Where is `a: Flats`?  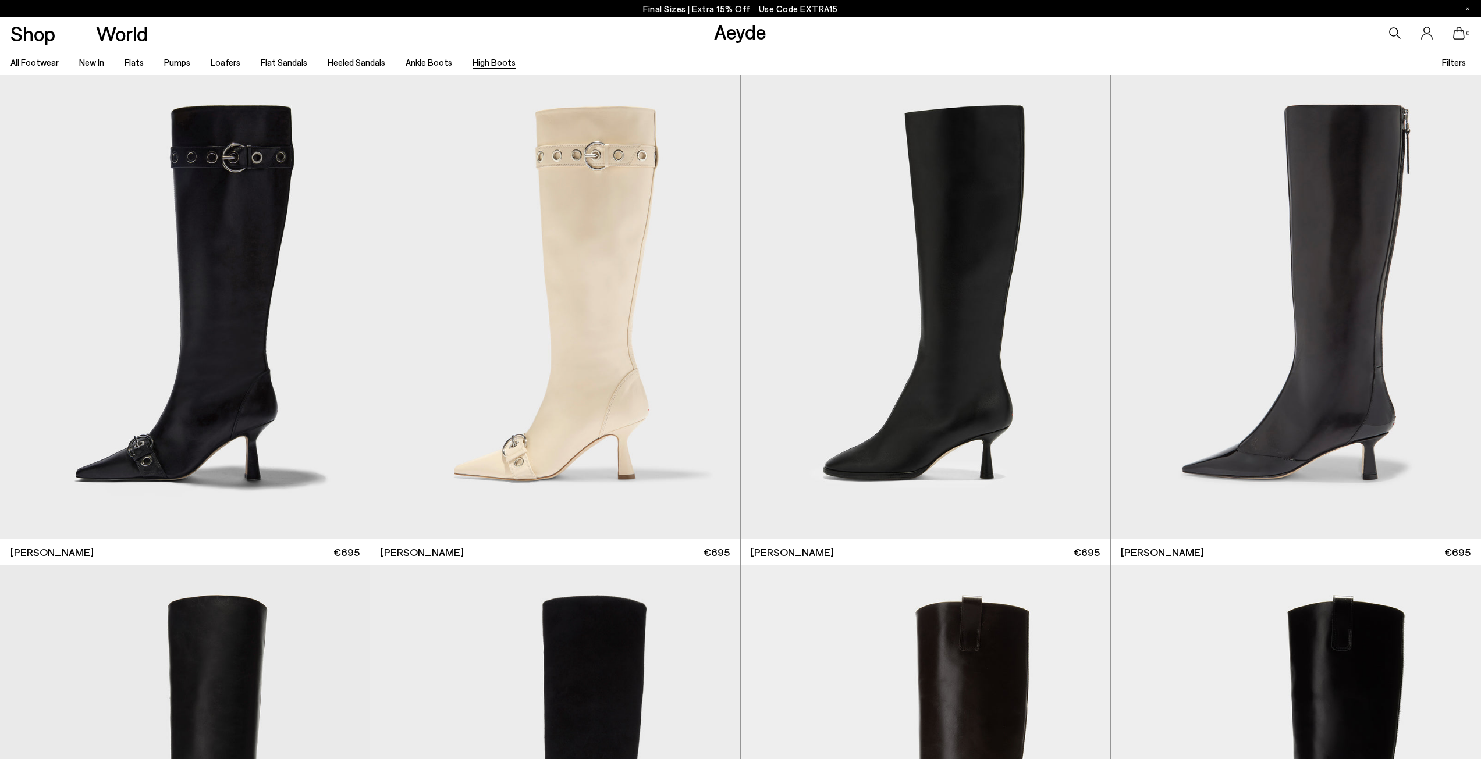 a: Flats is located at coordinates (134, 62).